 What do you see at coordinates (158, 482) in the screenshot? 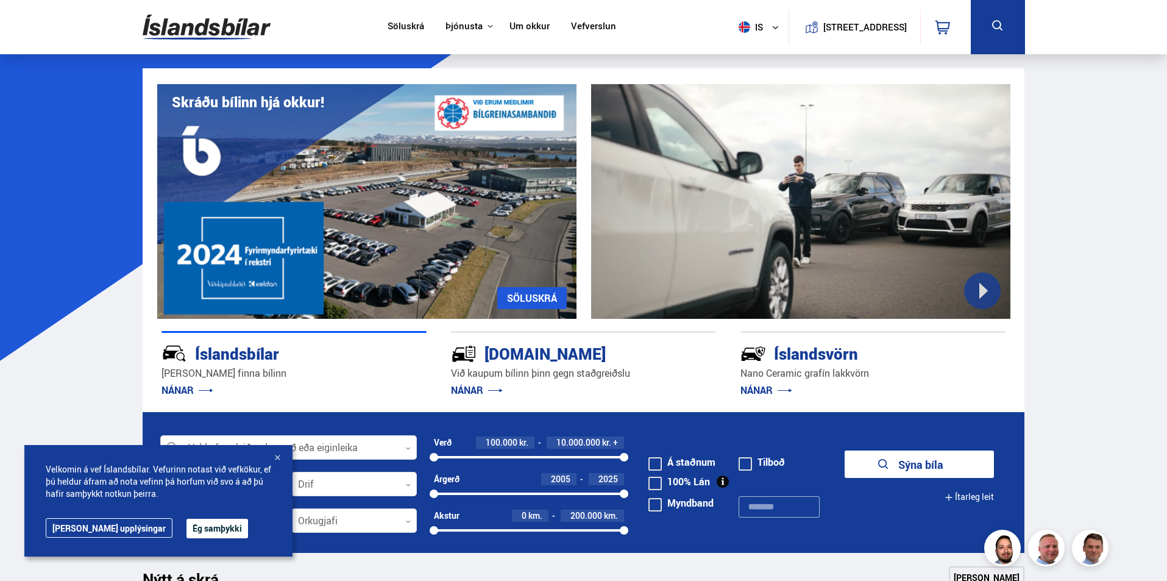
I see `span: Velkomin á vef Íslandsbílar. Vefurinn notast við vefkökur, ef þú heldur áfram að nota vefinn þá h...` at bounding box center [158, 482].